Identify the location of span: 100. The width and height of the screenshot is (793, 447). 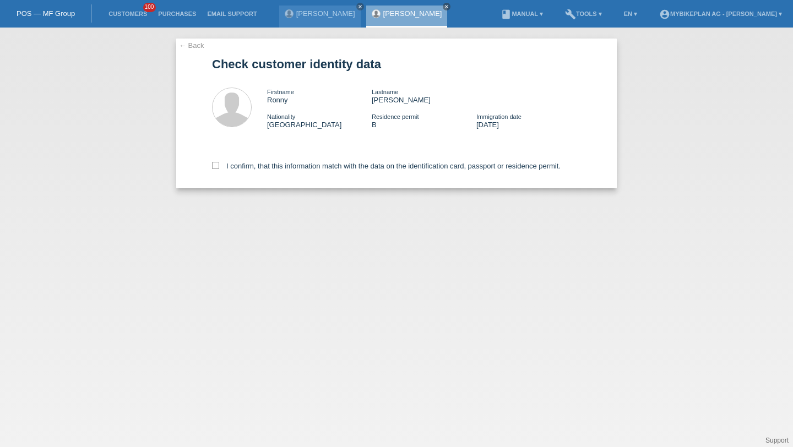
(150, 7).